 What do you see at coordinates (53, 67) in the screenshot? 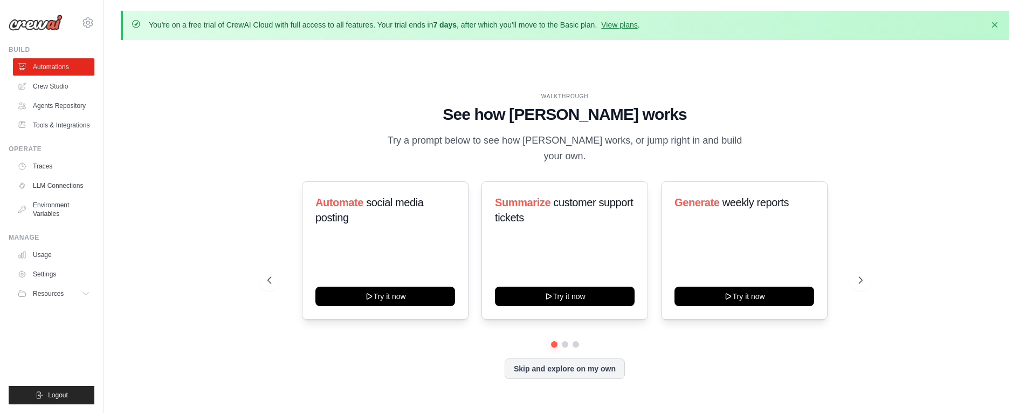
I see `a: Automations` at bounding box center [53, 67].